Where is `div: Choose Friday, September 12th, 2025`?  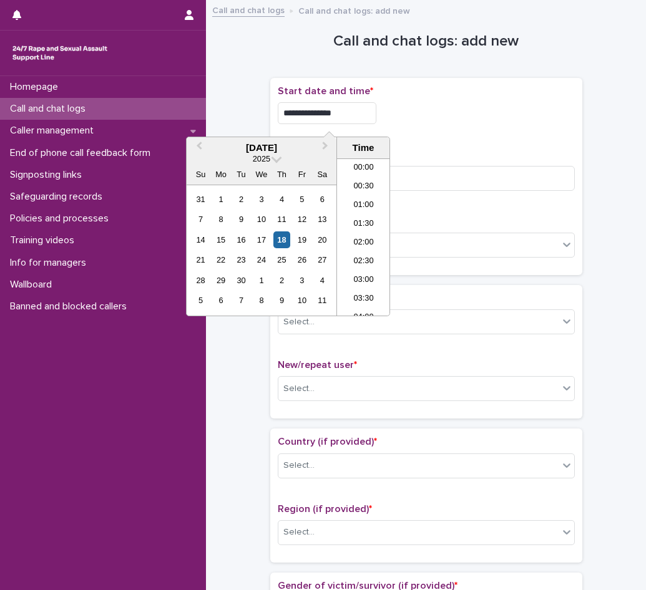
div: Choose Friday, September 12th, 2025 is located at coordinates (301, 219).